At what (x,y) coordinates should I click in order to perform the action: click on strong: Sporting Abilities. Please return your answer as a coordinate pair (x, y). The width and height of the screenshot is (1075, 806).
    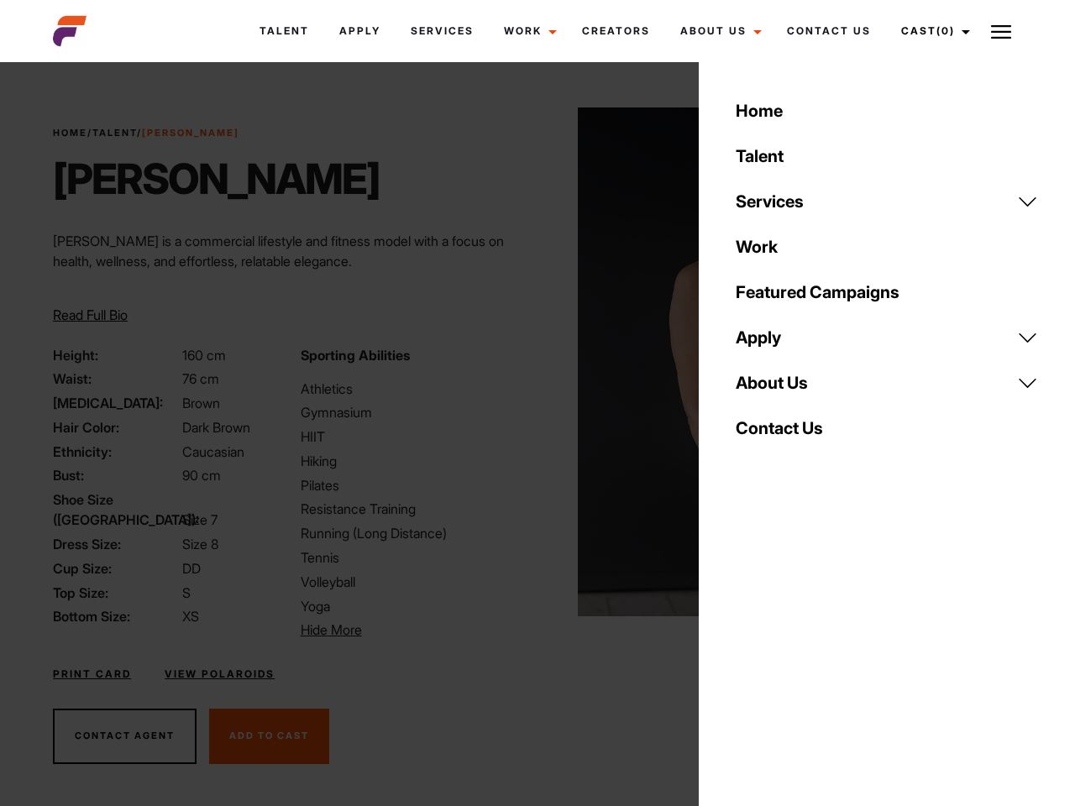
    Looking at the image, I should click on (355, 355).